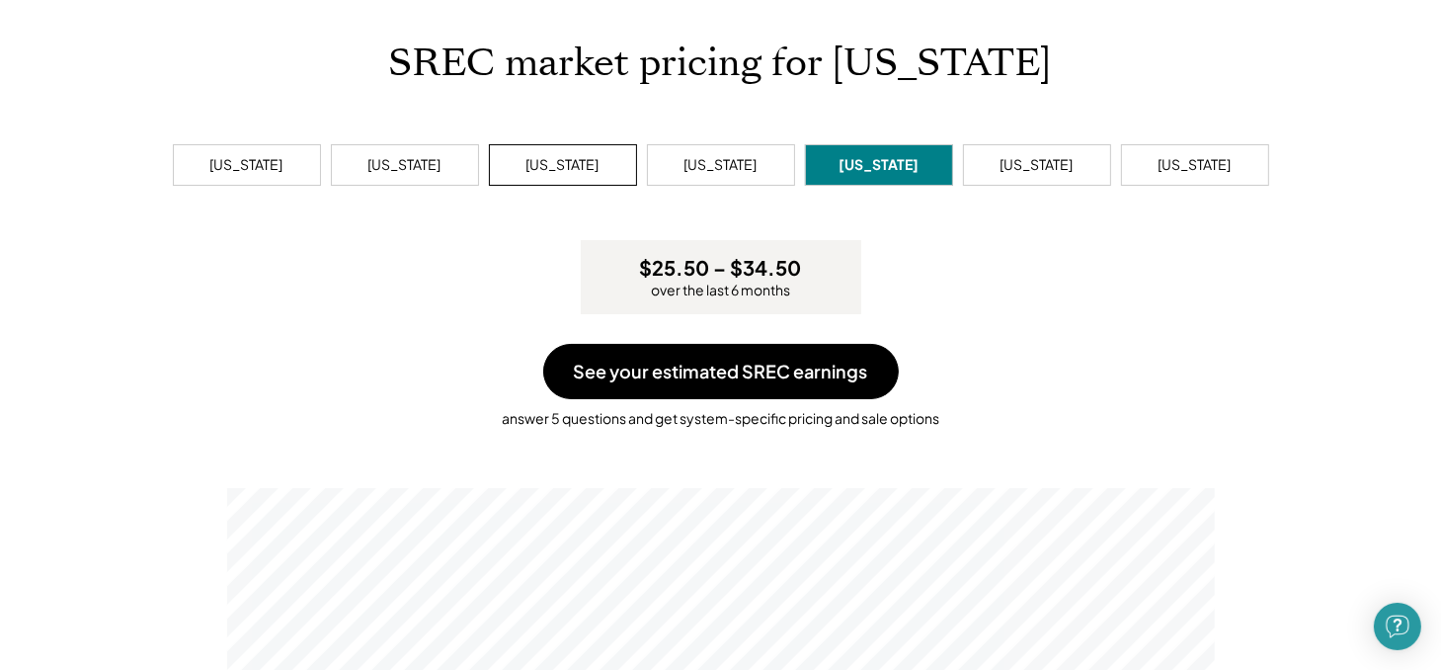  Describe the element at coordinates (721, 268) in the screenshot. I see `h3: $25.50 – $34.50` at that location.